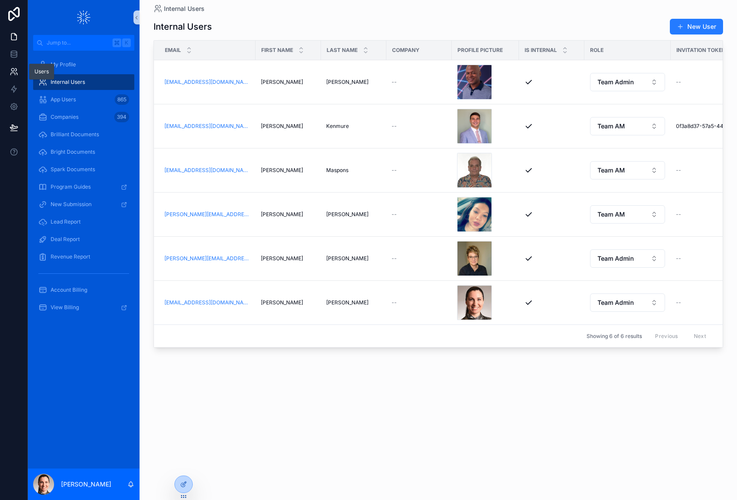 The image size is (737, 500). What do you see at coordinates (84, 117) in the screenshot?
I see `a: Companies394` at bounding box center [84, 117].